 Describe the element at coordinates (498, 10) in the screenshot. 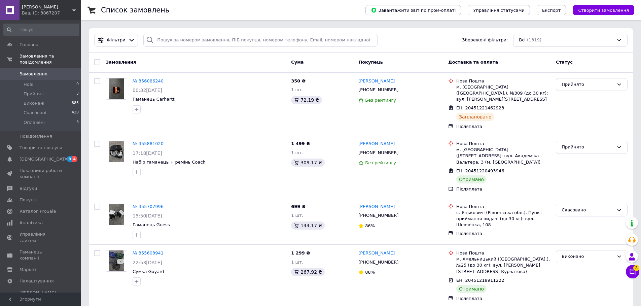

I see `span: Управління статусами` at that location.